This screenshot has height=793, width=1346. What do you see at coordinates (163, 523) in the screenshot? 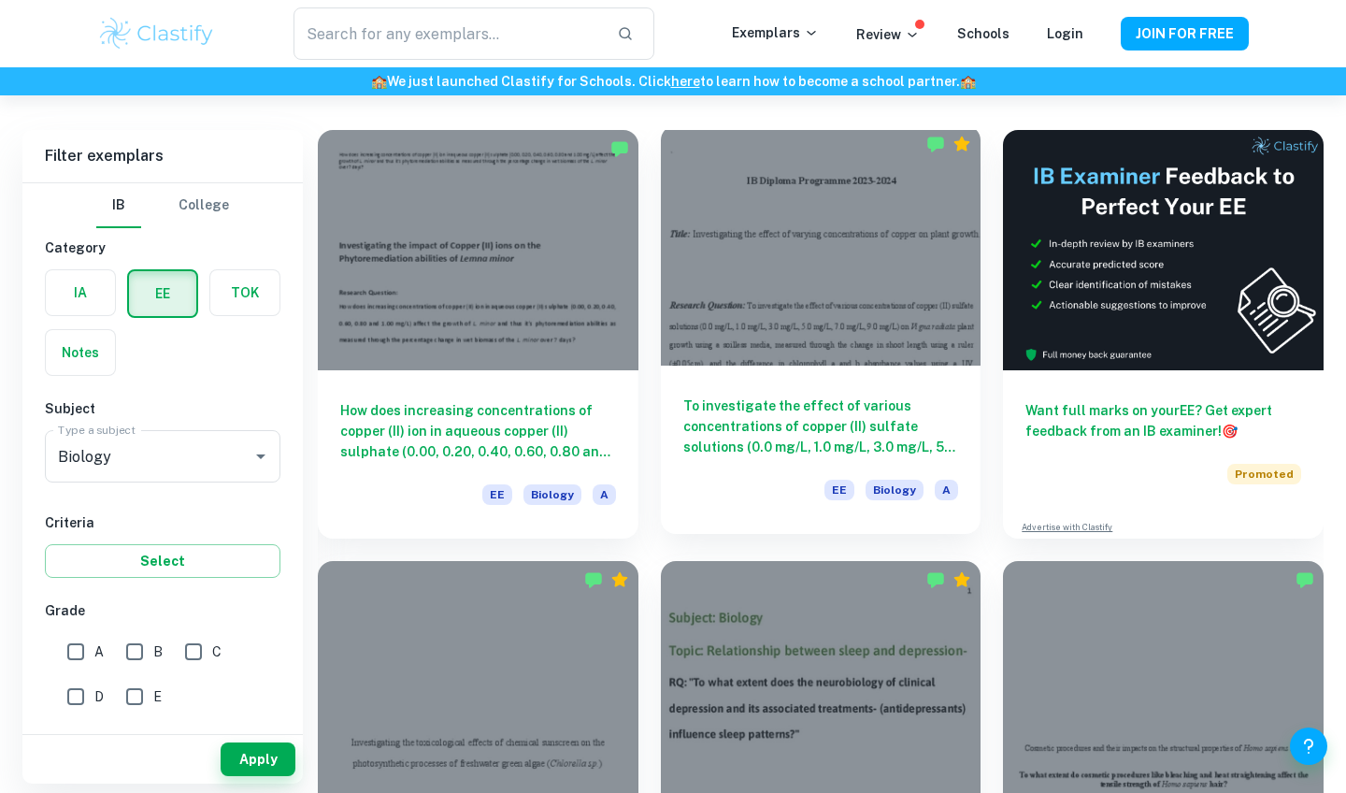
I see `h6: Criteria` at bounding box center [163, 523].